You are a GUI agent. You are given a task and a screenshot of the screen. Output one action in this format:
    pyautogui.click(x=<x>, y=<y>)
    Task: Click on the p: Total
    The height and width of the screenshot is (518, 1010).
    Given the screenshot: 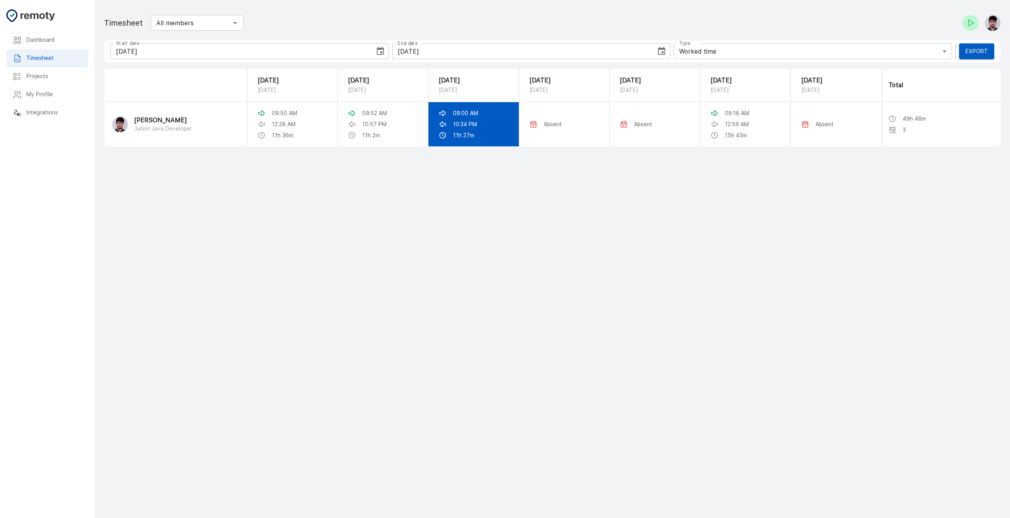 What is the action you would take?
    pyautogui.click(x=941, y=85)
    